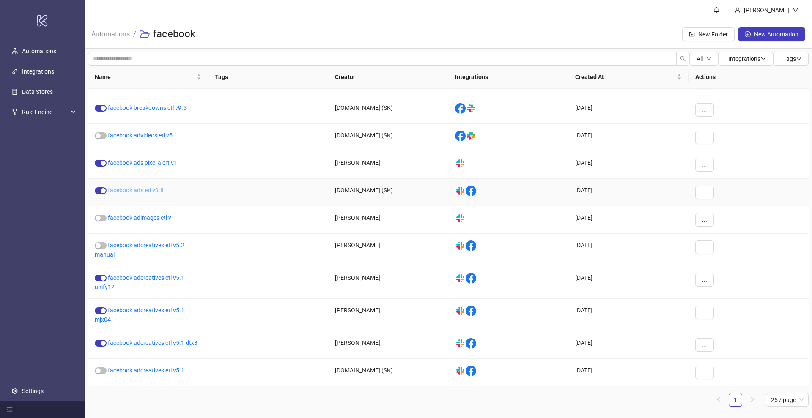  I want to click on button: New Automation, so click(772, 34).